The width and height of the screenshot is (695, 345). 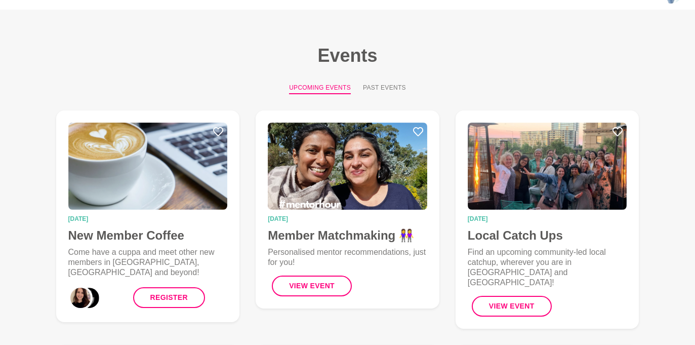 I want to click on h4: Member Matchmaking 👭, so click(x=347, y=235).